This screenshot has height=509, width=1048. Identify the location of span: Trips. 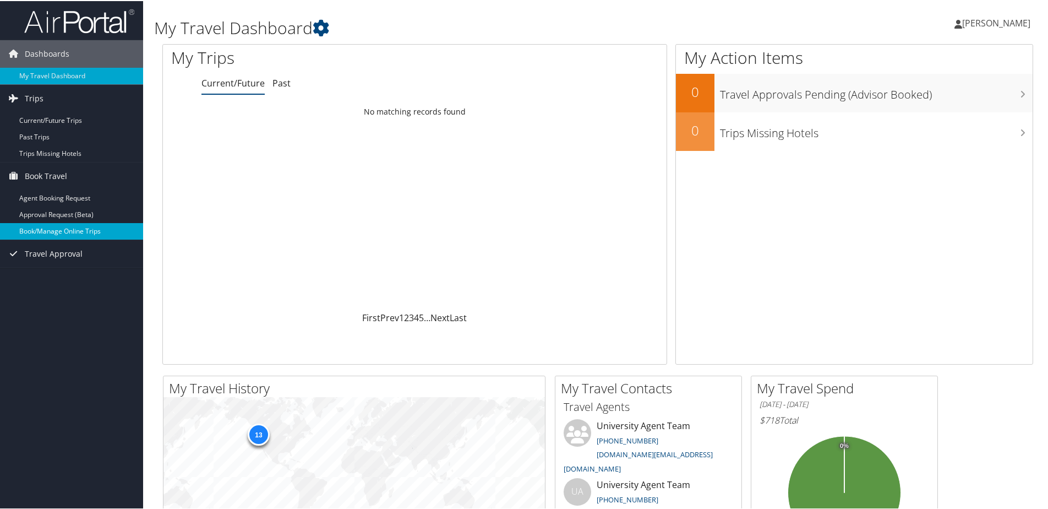
(34, 97).